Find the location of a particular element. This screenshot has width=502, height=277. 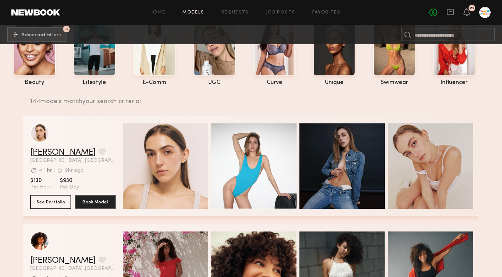

a: Models is located at coordinates (193, 12).